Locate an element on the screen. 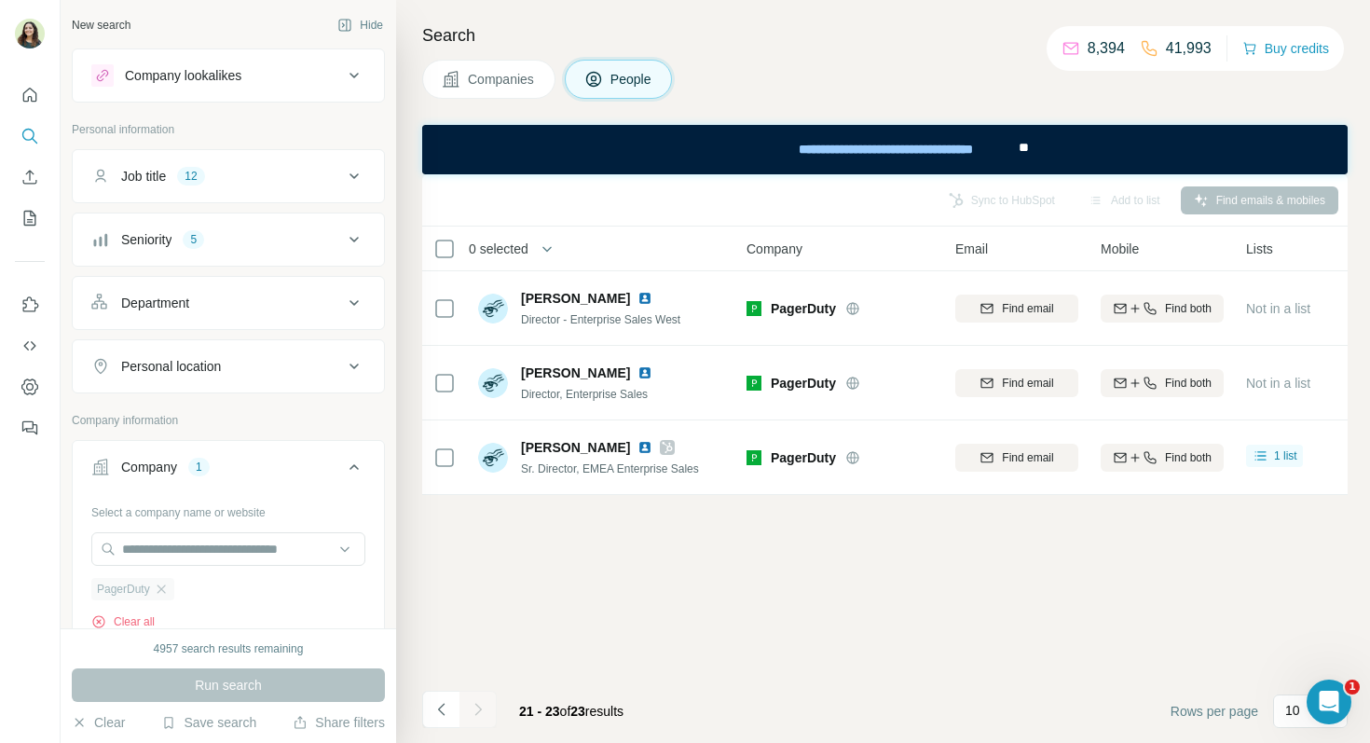  p: Company information is located at coordinates (228, 420).